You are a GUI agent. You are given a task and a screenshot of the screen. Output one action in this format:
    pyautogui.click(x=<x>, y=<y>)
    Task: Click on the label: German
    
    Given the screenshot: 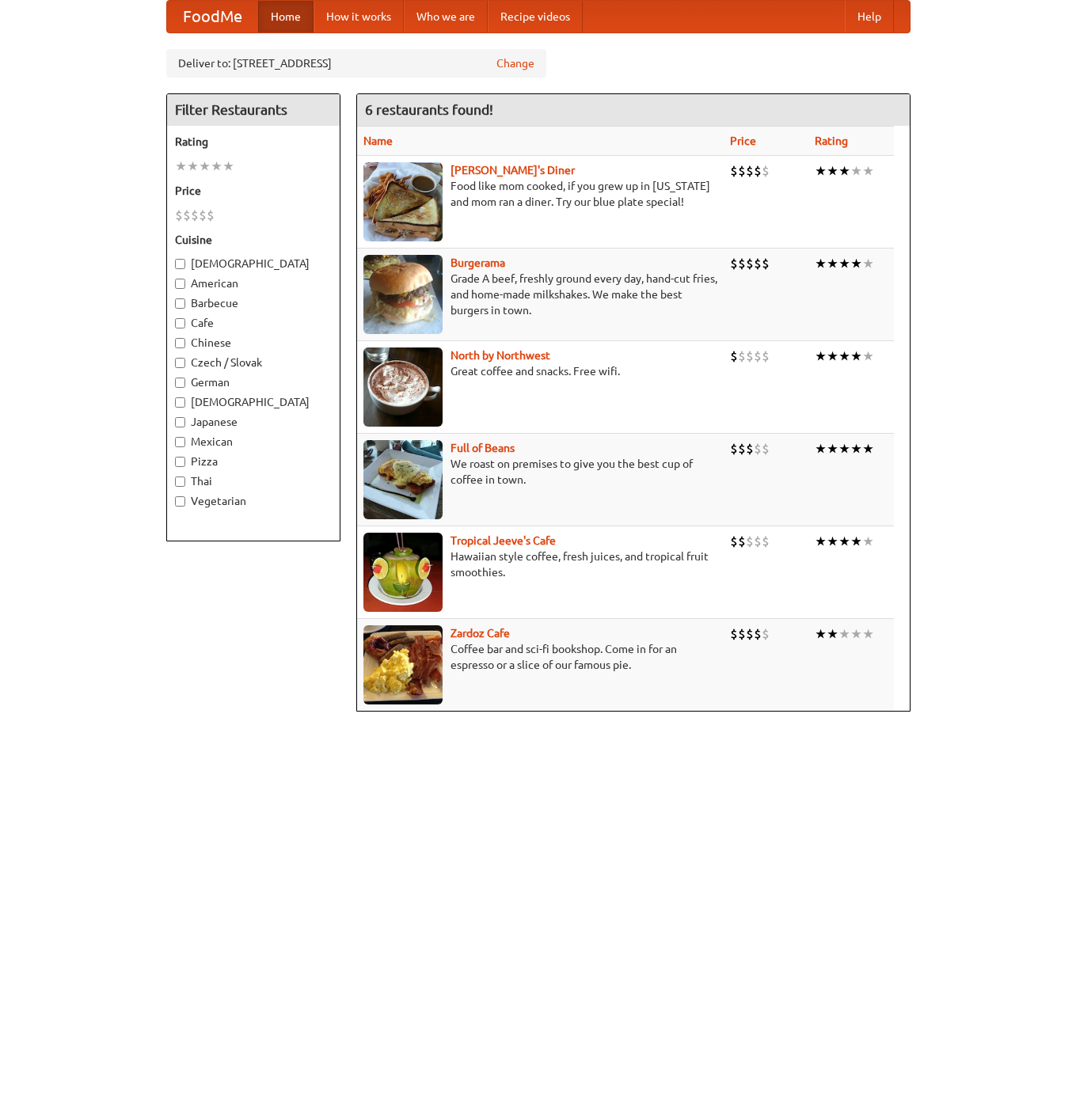 What is the action you would take?
    pyautogui.click(x=254, y=383)
    